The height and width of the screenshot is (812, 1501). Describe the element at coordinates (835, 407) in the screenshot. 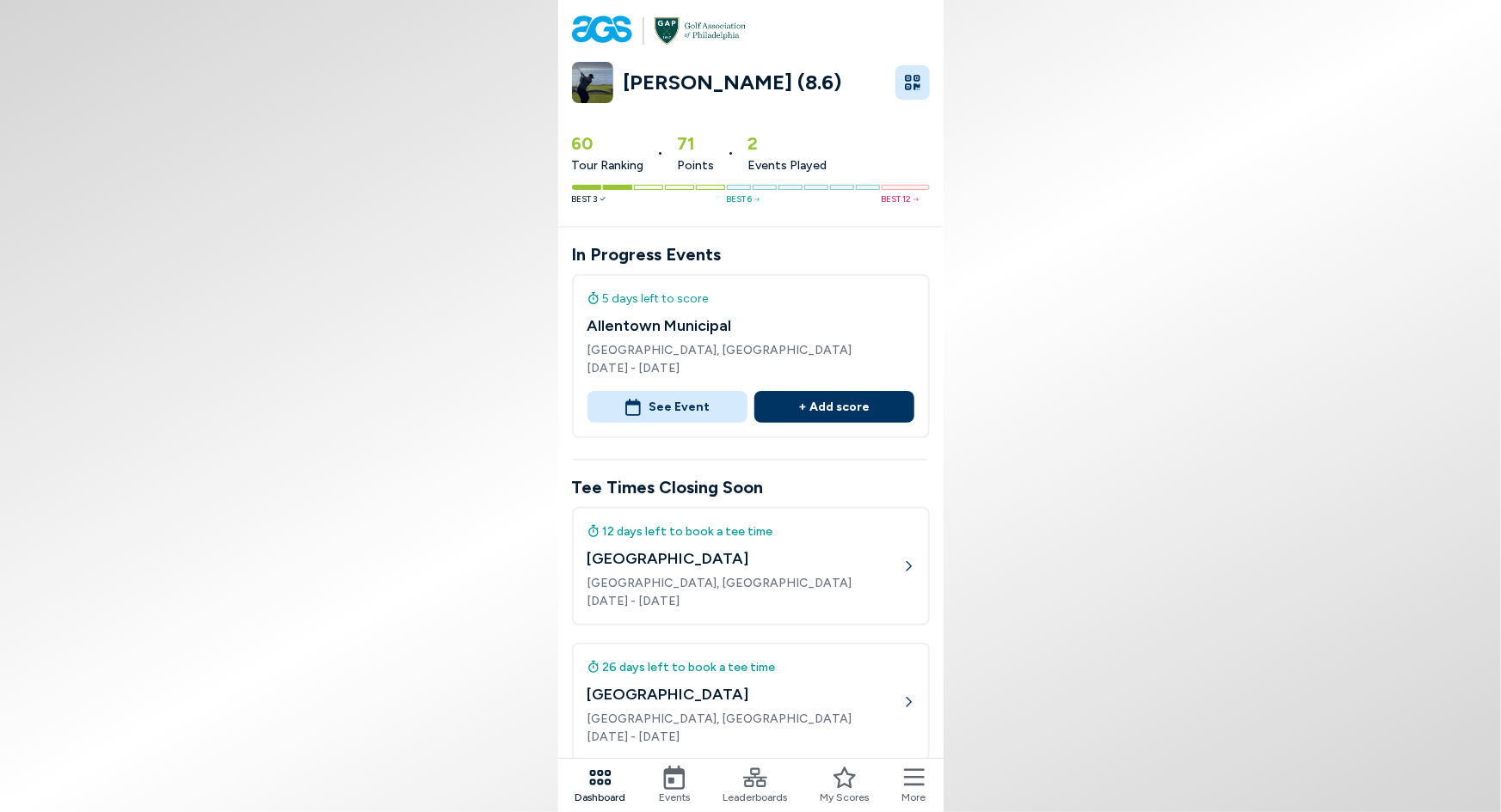

I see `button: + Add score` at that location.